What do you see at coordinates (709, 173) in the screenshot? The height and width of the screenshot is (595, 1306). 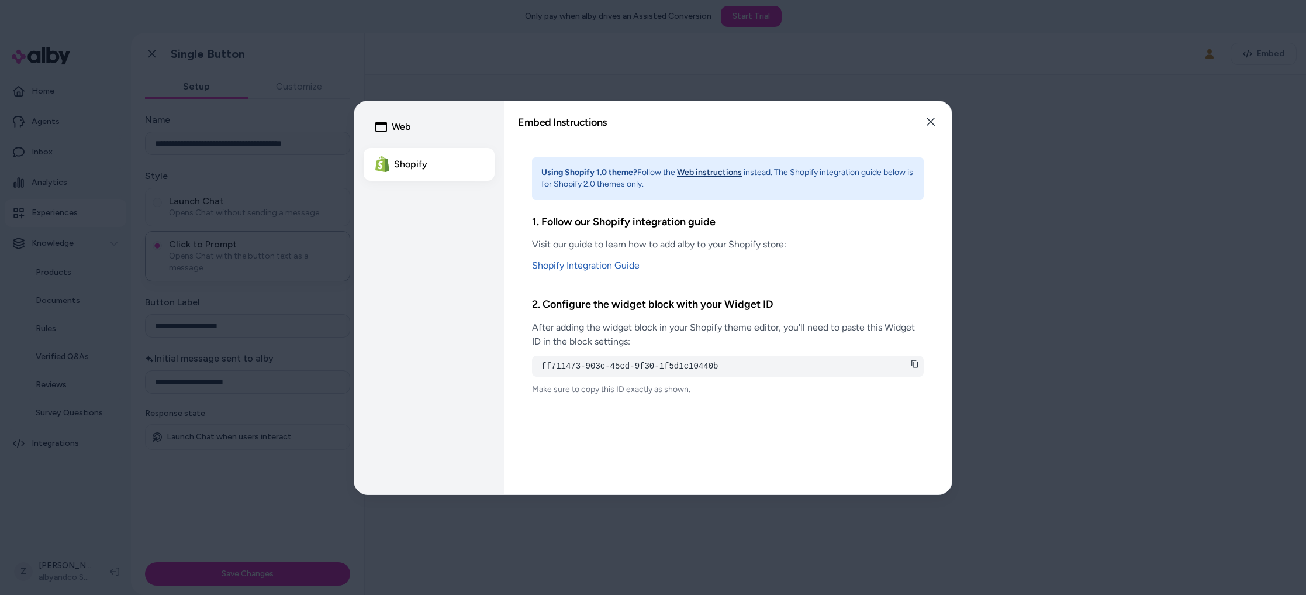 I see `button: Web instructions` at bounding box center [709, 173].